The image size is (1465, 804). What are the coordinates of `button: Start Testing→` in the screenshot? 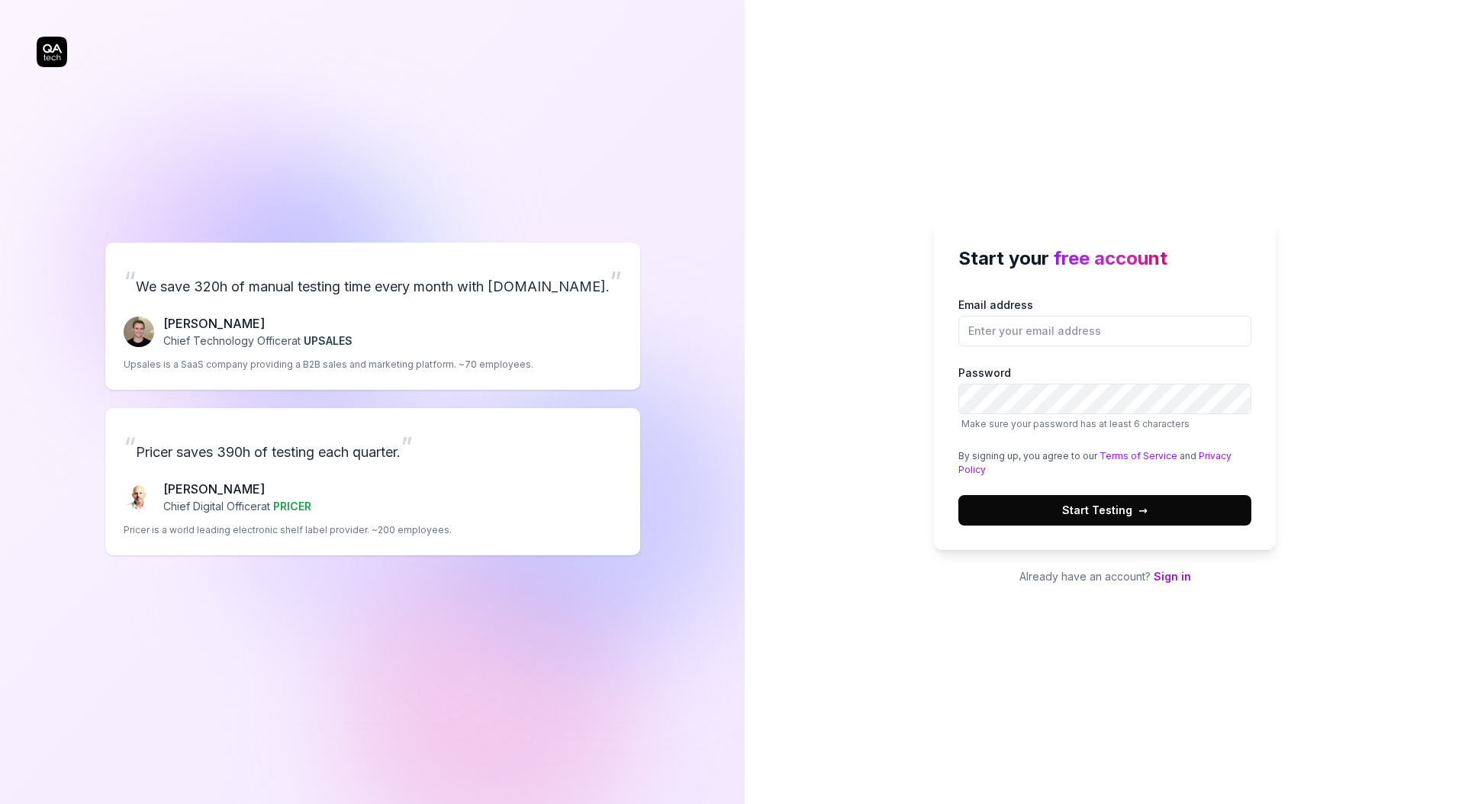 It's located at (1105, 510).